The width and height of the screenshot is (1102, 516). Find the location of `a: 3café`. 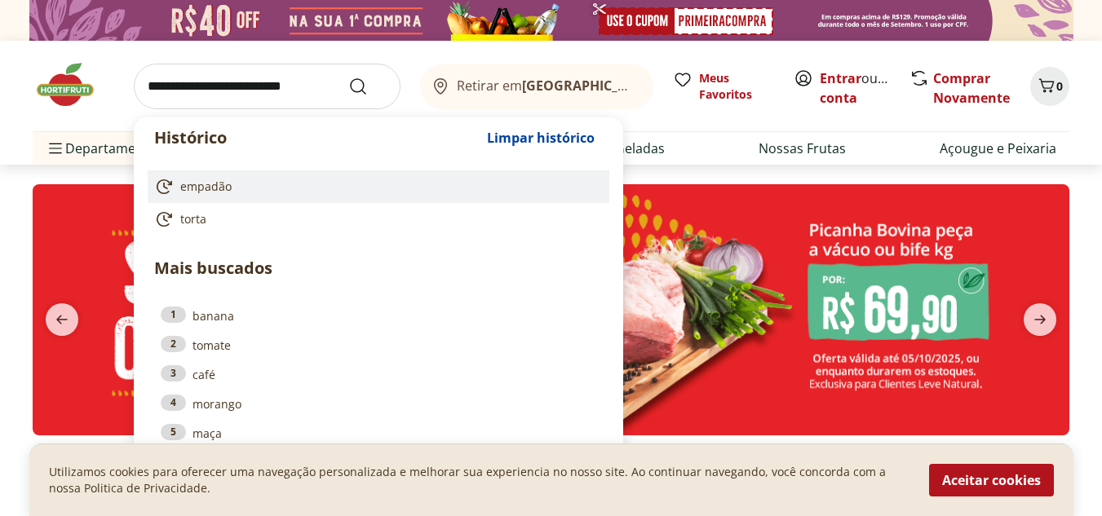

a: 3café is located at coordinates (378, 374).